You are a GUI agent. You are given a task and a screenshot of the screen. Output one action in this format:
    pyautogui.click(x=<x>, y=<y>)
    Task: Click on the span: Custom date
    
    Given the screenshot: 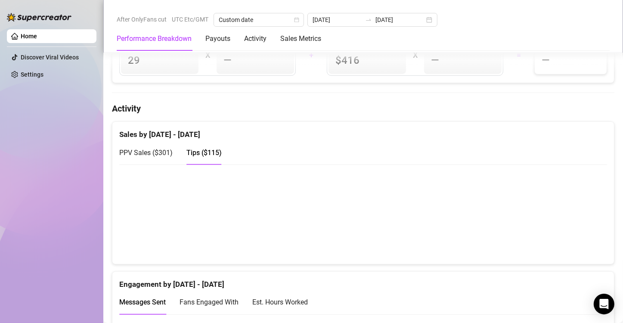 What is the action you would take?
    pyautogui.click(x=259, y=20)
    